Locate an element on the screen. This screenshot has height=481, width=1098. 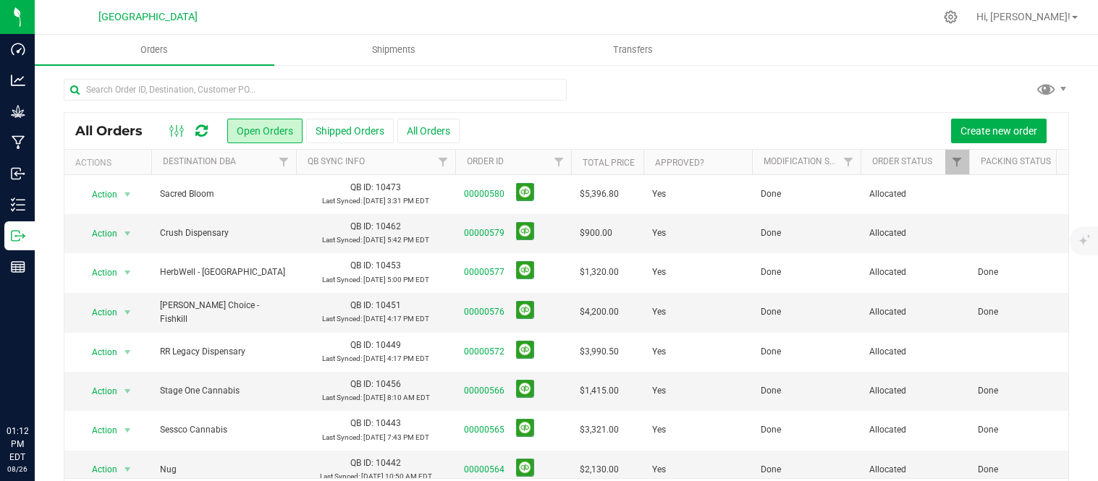
span: Transfers is located at coordinates (632, 50).